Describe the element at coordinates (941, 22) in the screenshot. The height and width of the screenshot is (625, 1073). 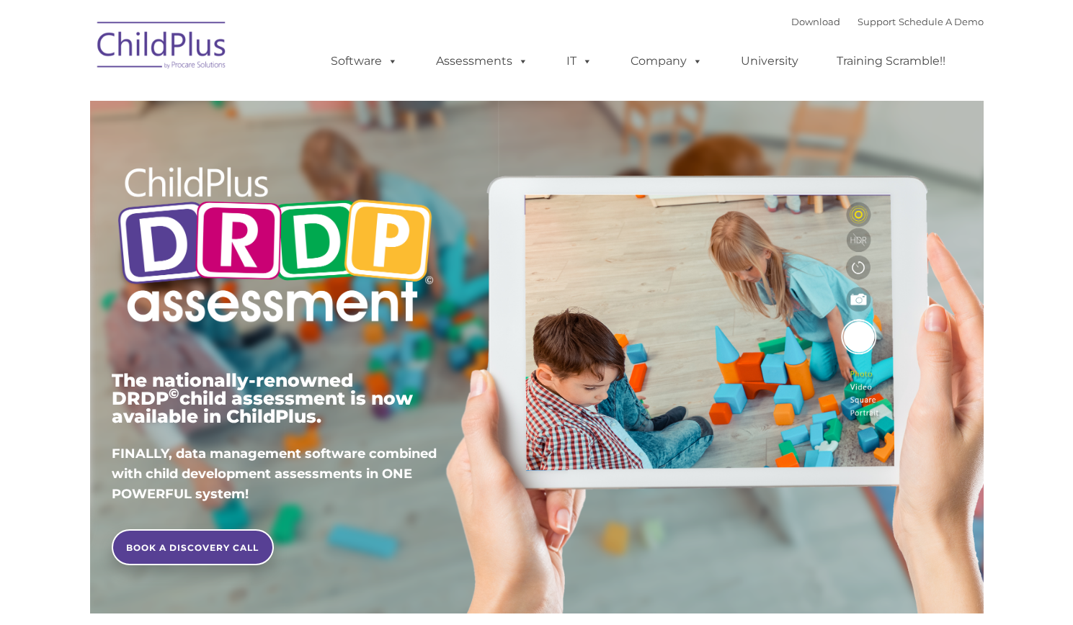
I see `a: Schedule A Demo` at that location.